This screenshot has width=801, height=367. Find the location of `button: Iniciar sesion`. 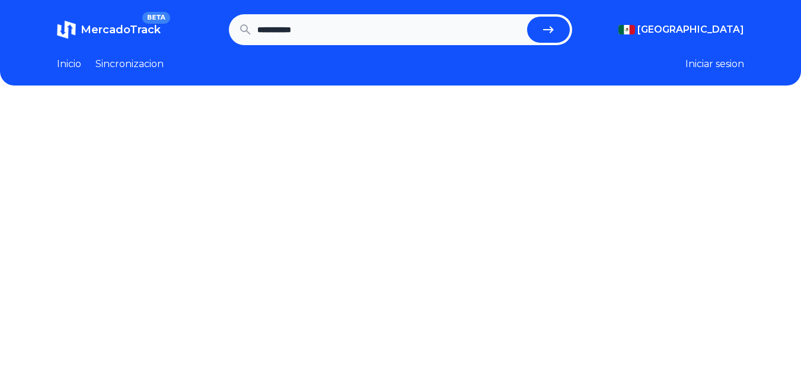

button: Iniciar sesion is located at coordinates (715, 64).